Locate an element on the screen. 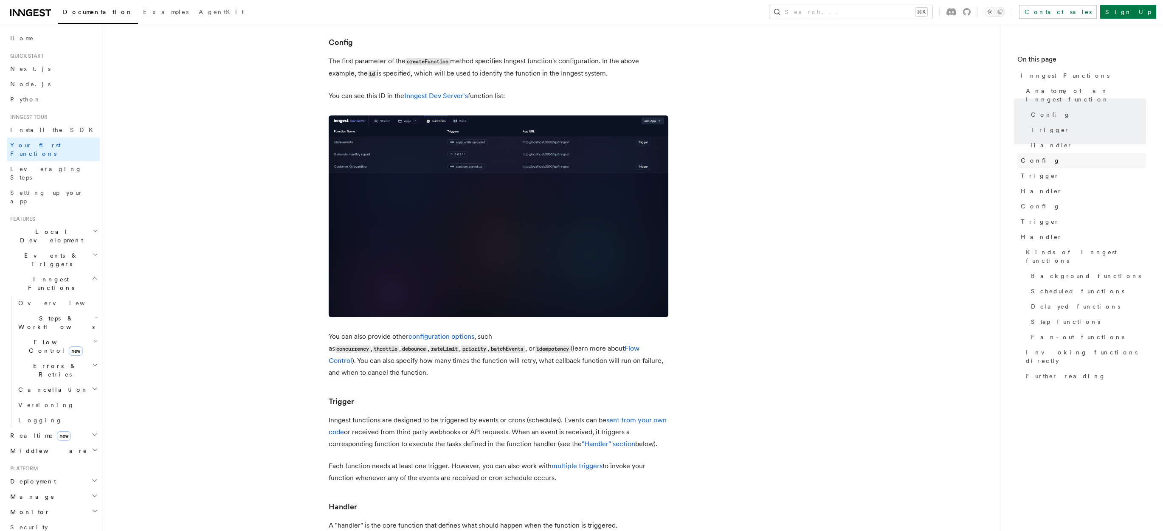  span: Middleware is located at coordinates (47, 451).